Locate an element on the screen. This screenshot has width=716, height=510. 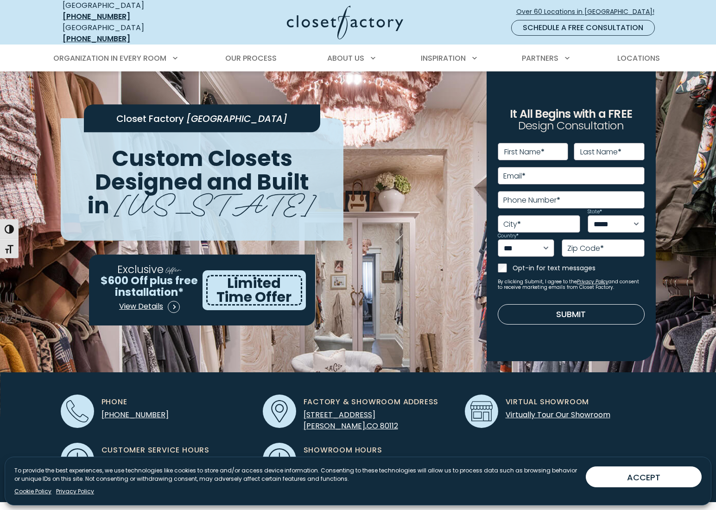
span: Limited Time Offer is located at coordinates (254, 290).